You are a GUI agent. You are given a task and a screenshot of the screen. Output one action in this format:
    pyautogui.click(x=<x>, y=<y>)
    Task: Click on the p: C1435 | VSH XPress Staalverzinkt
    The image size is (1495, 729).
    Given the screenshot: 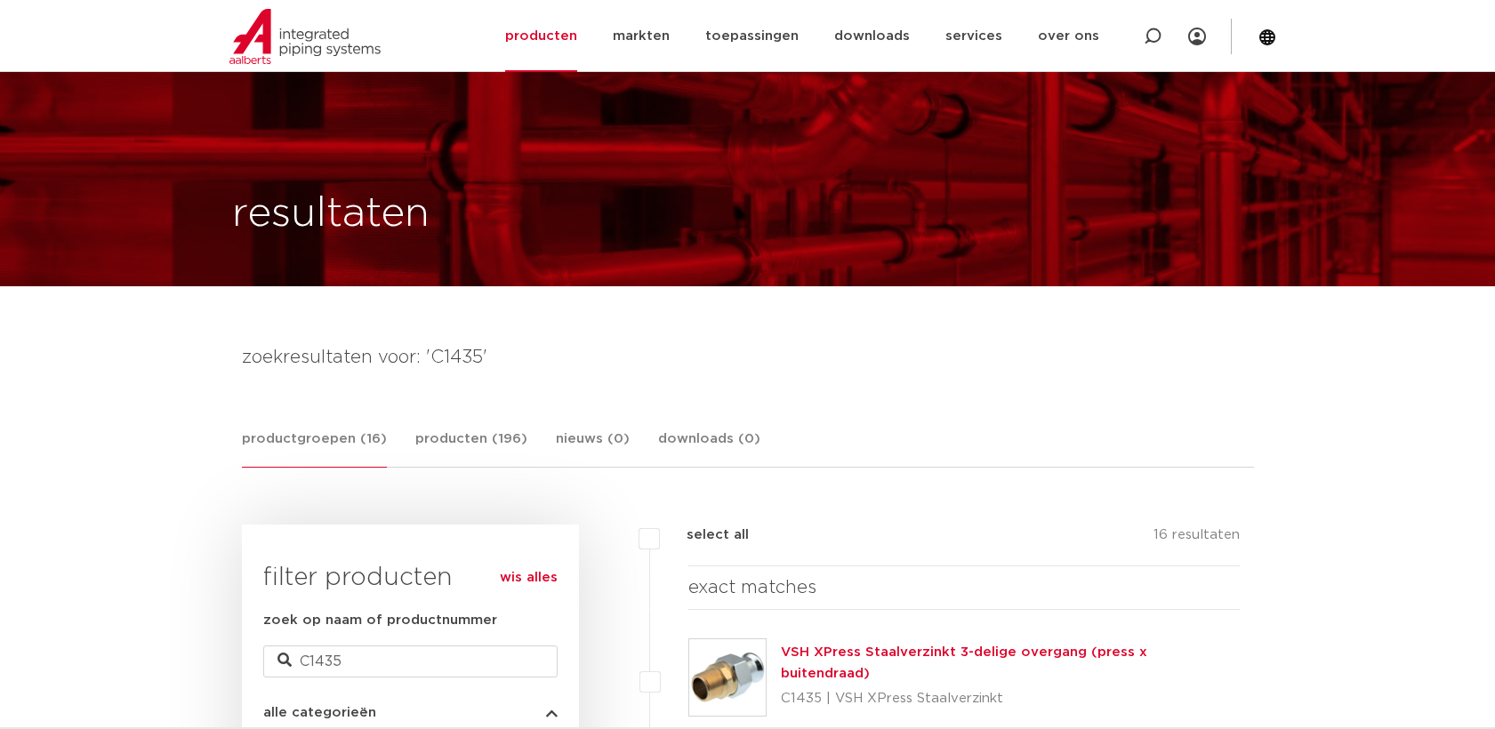 What is the action you would take?
    pyautogui.click(x=1010, y=699)
    